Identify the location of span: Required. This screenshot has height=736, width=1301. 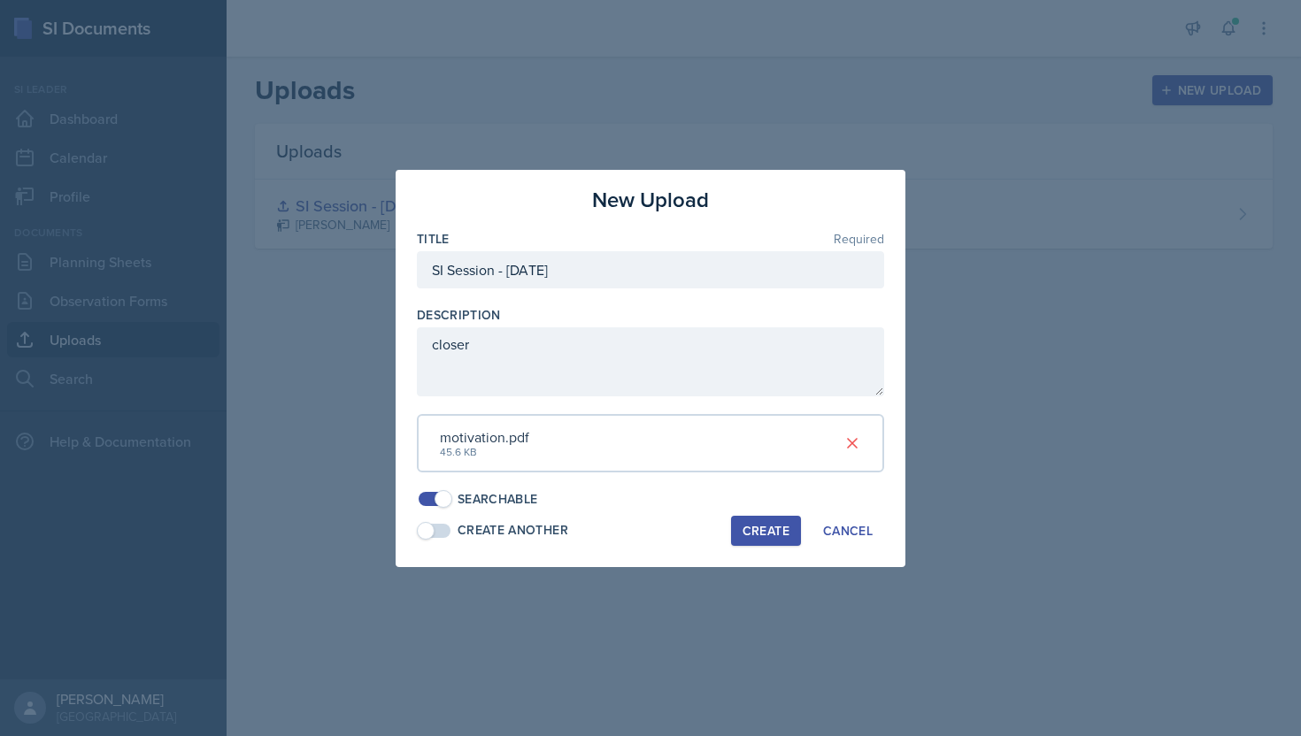
(858, 239).